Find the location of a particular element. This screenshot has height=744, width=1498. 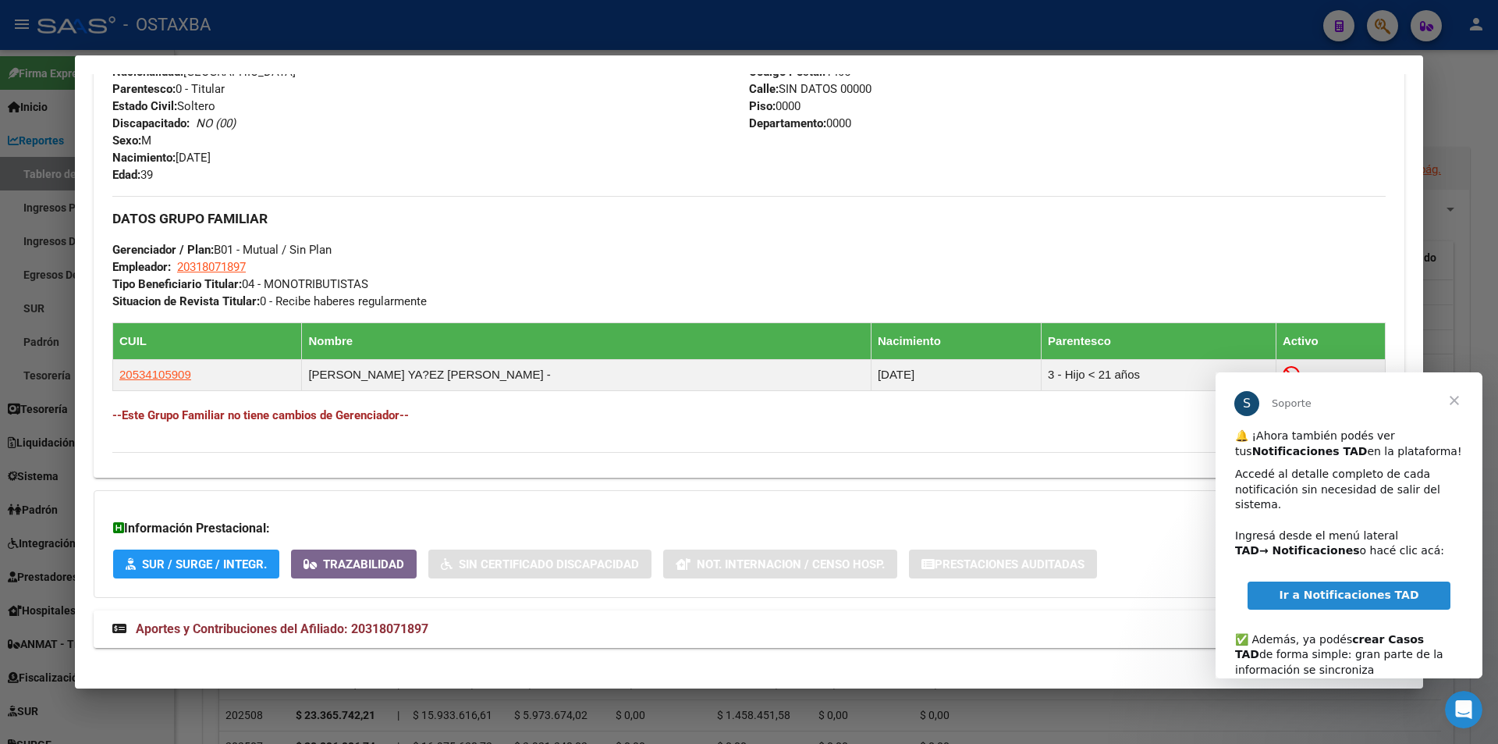

strong: Parentesco: is located at coordinates (144, 89).